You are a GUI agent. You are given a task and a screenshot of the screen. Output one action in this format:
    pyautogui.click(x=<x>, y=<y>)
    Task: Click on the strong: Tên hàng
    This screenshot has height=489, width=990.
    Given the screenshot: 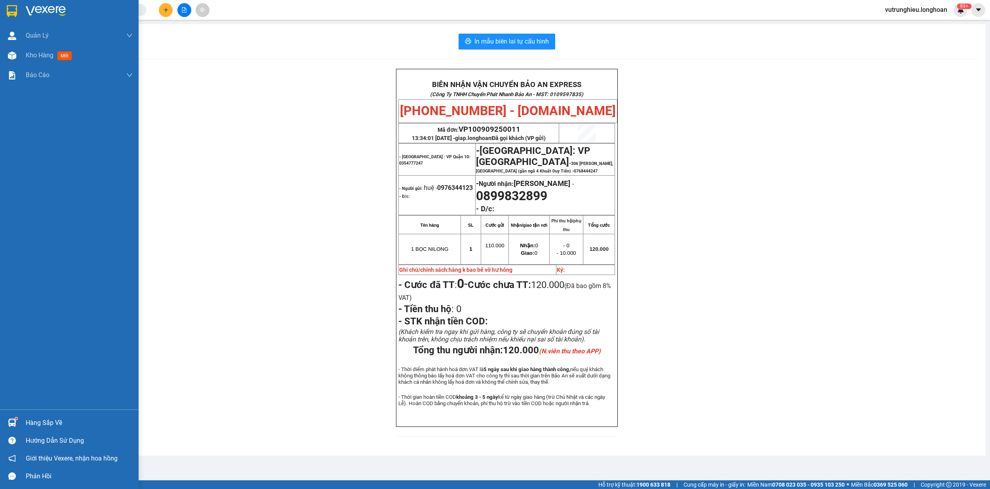 What is the action you would take?
    pyautogui.click(x=429, y=225)
    